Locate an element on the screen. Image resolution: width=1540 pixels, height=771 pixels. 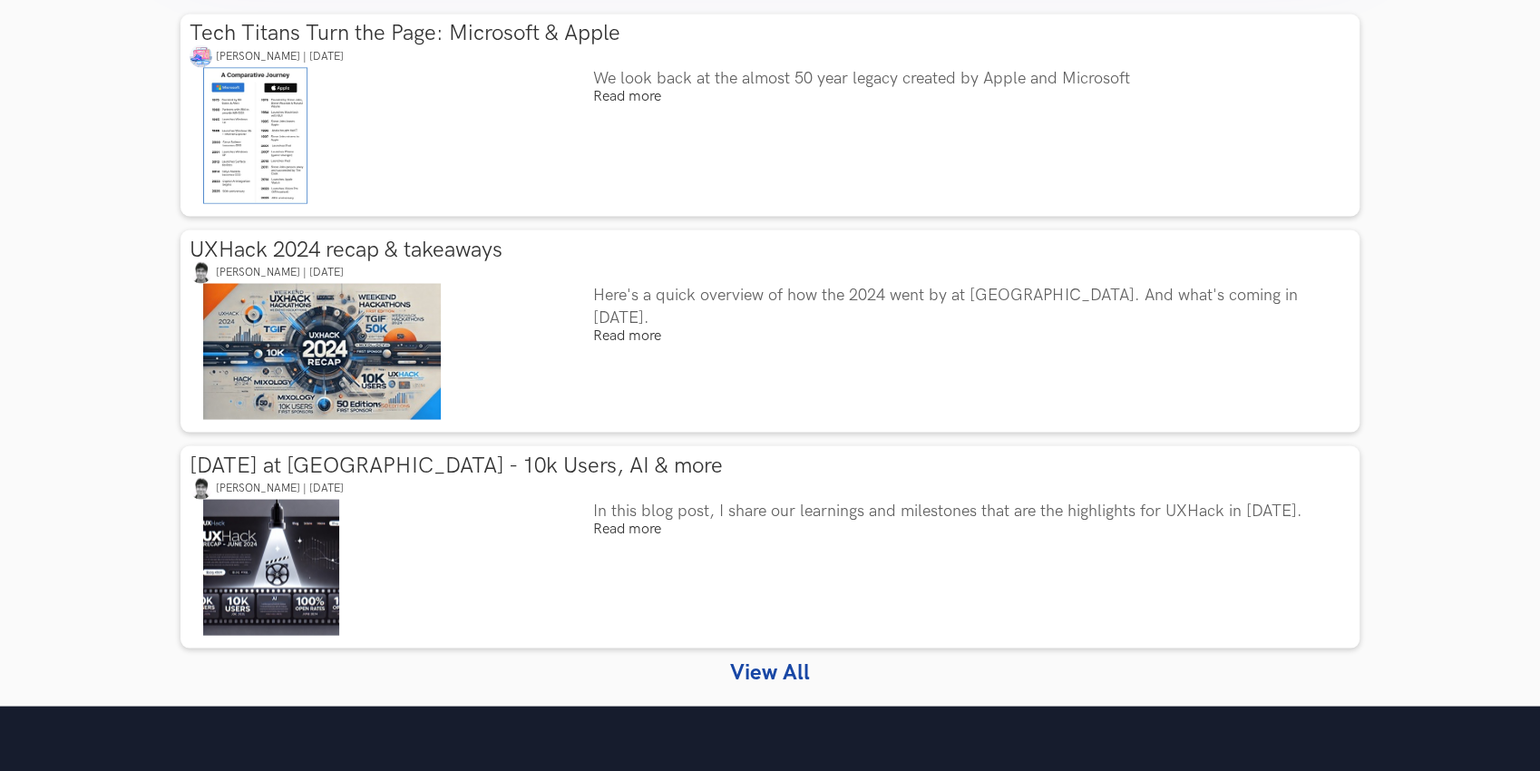
a: View All is located at coordinates (770, 348).